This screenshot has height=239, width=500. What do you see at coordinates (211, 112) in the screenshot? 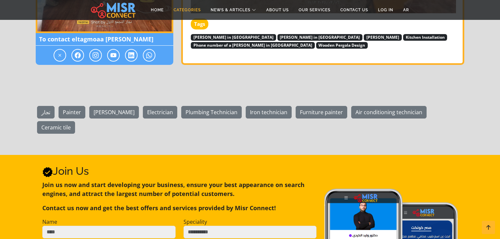
I see `a: Plumbing Technician` at bounding box center [211, 112].